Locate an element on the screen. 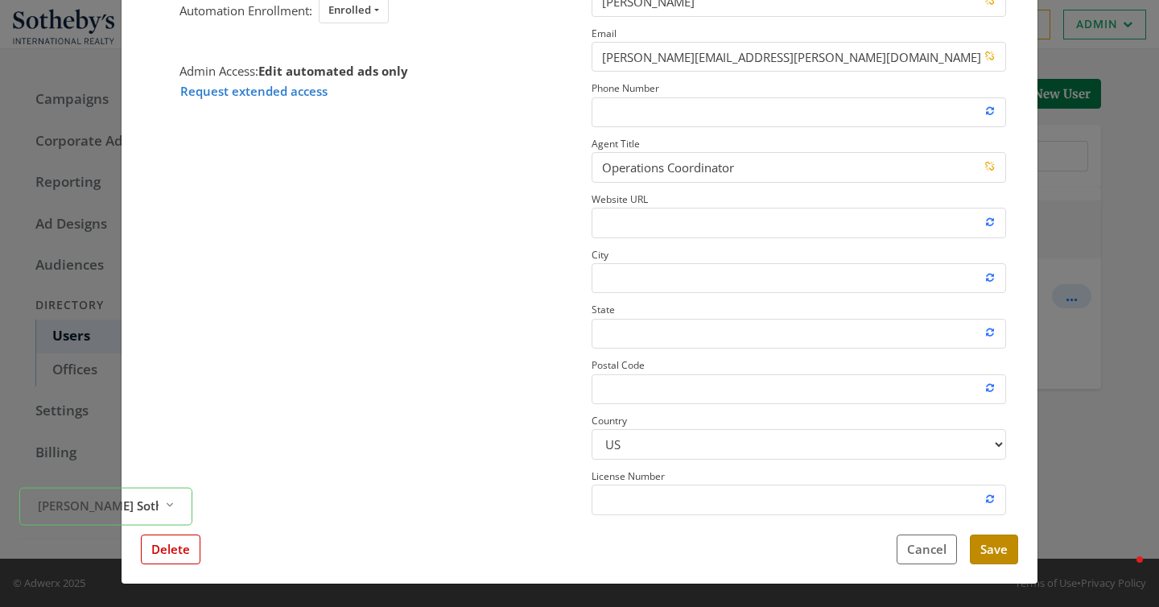 This screenshot has height=607, width=1159. strong: Edit automated ads only is located at coordinates (333, 71).